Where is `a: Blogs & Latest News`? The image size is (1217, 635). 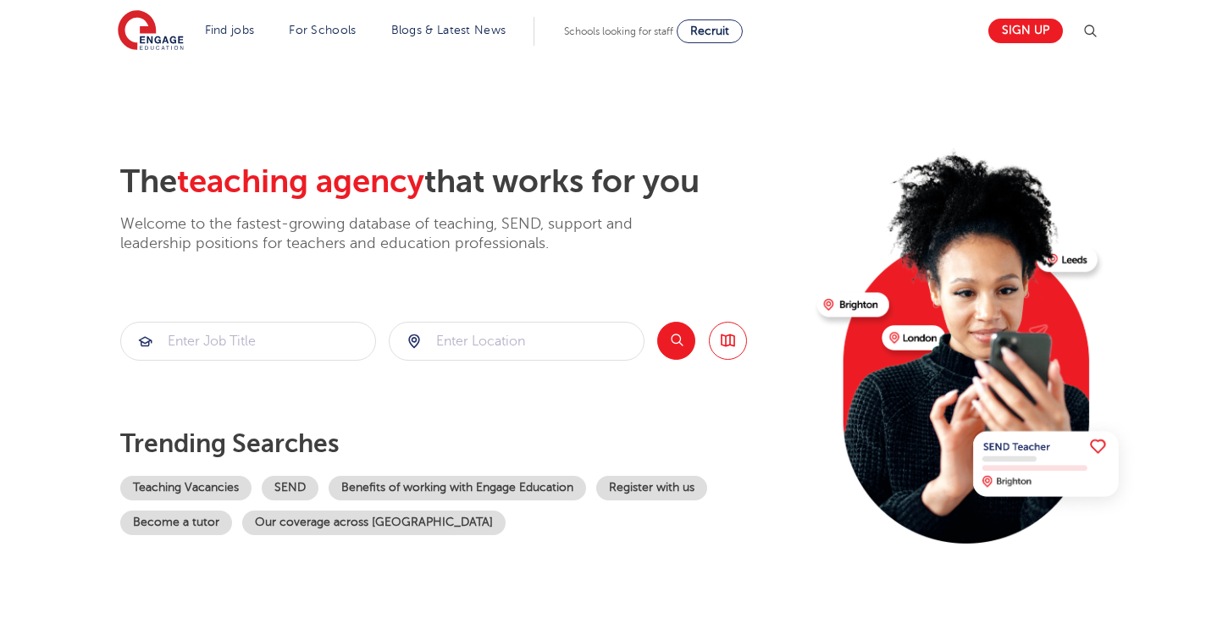
a: Blogs & Latest News is located at coordinates (449, 30).